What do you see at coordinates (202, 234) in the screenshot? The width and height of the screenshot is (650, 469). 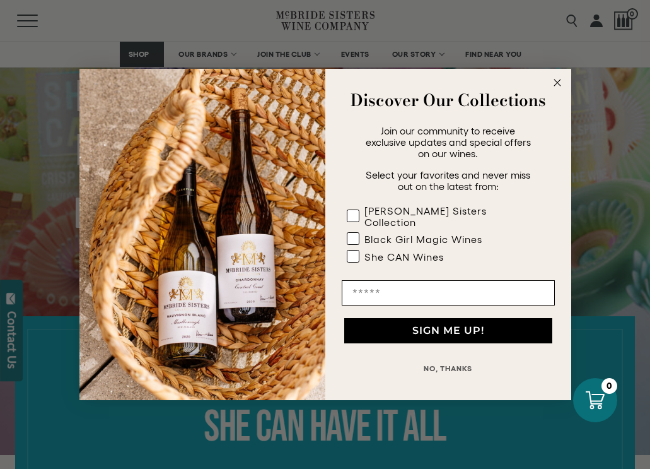 I see `img: 42653730-7e35-4af7-a99d-12bf478283cf.jpeg` at bounding box center [202, 234].